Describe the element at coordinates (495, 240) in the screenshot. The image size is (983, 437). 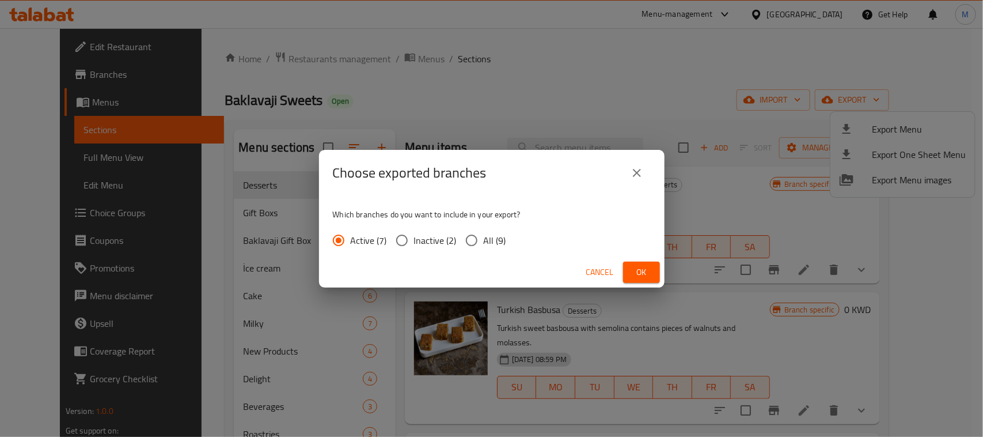
I see `span: All (9)` at that location.